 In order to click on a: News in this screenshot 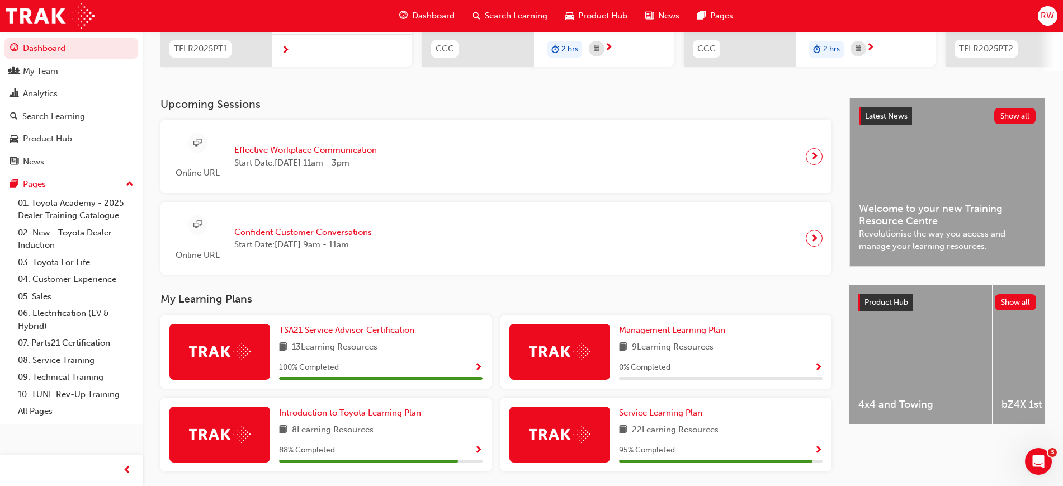, I will do `click(71, 162)`.